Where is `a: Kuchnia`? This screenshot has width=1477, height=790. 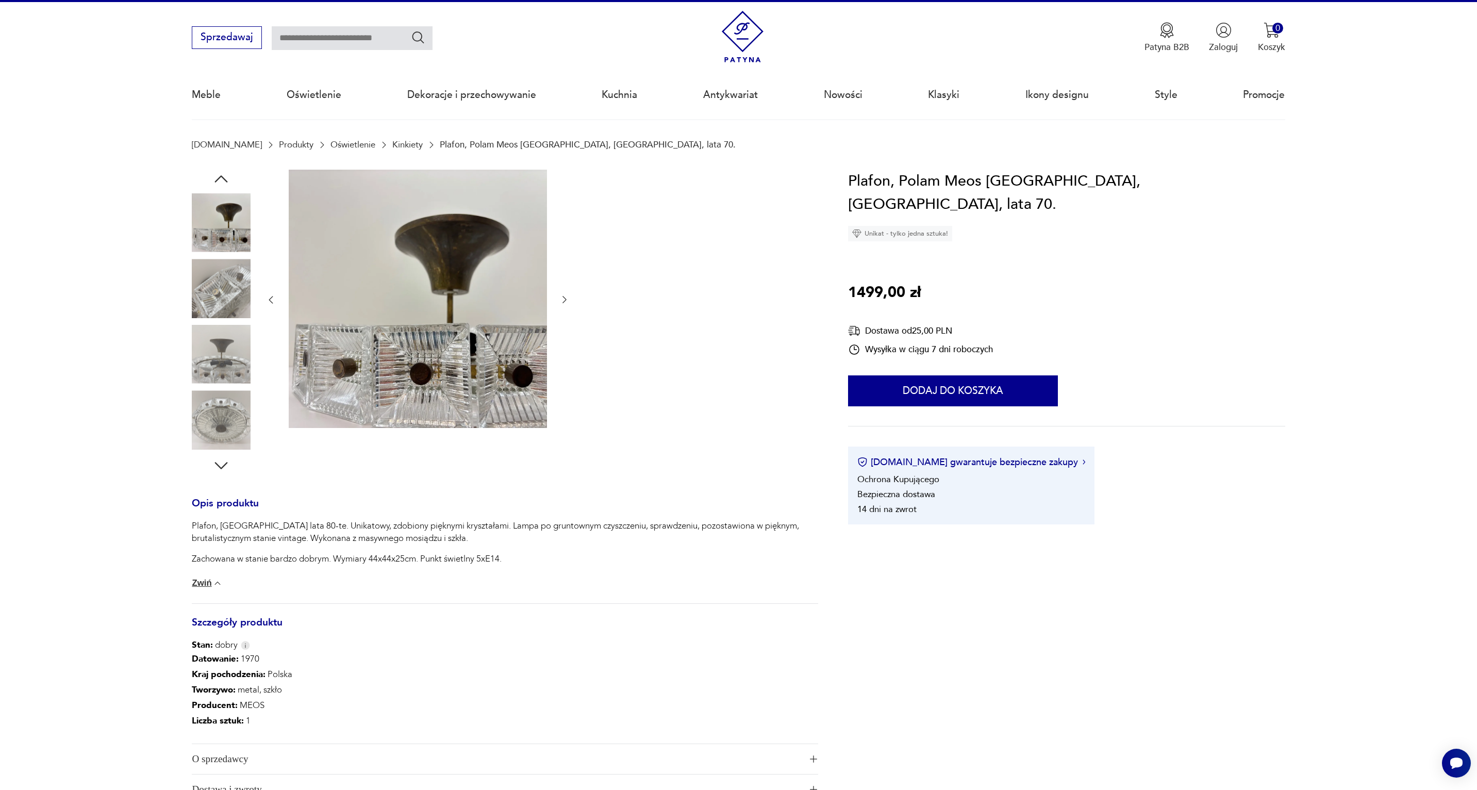 a: Kuchnia is located at coordinates (619, 95).